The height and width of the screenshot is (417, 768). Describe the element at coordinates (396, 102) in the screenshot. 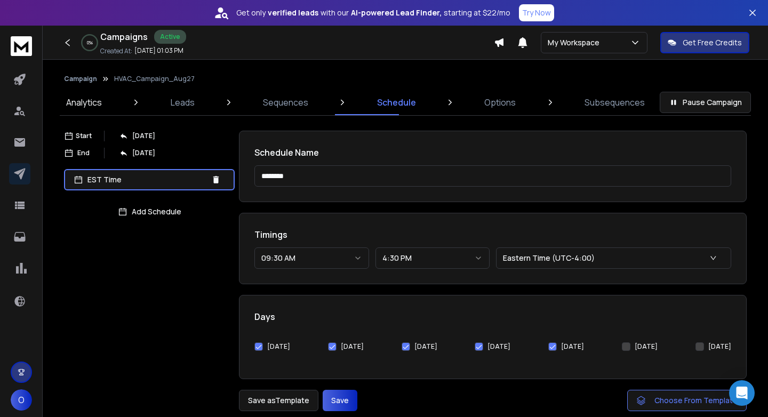

I see `a: Schedule` at that location.